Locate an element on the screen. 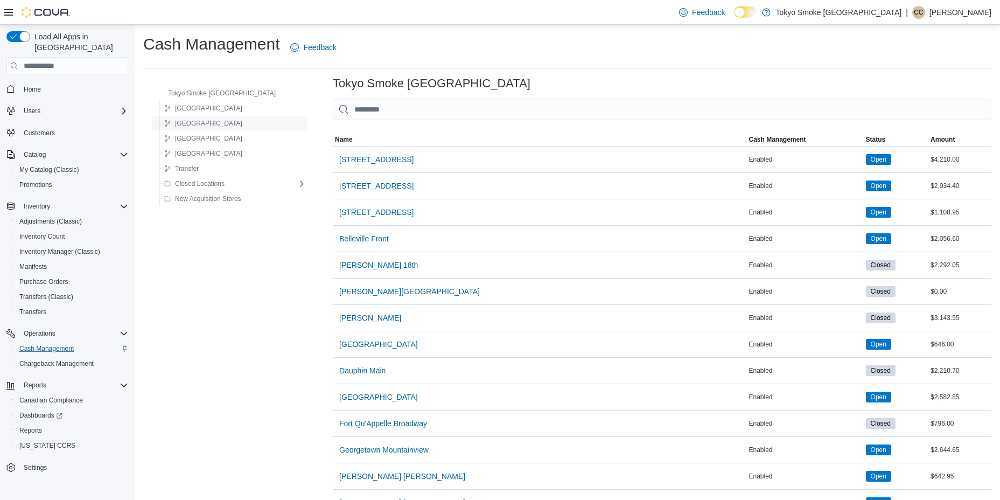 The width and height of the screenshot is (1000, 500). div: $2,644.65 is located at coordinates (959, 450).